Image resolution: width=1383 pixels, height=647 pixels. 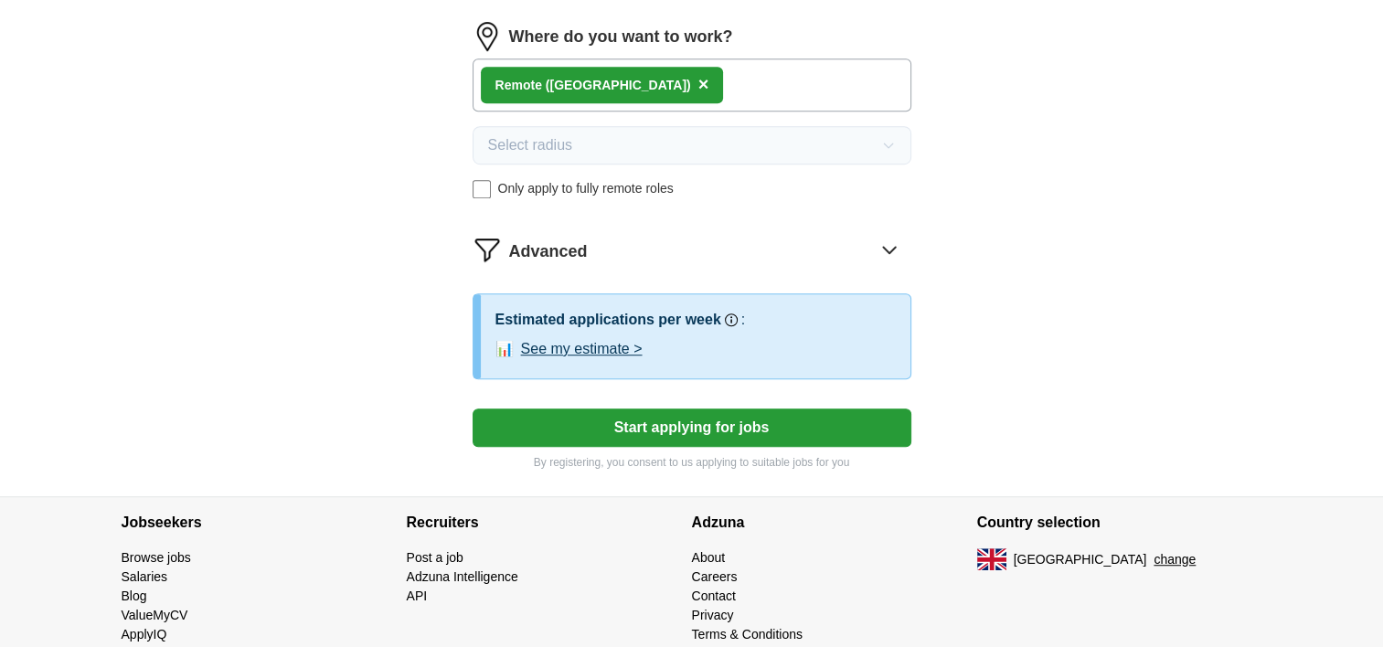 What do you see at coordinates (156, 557) in the screenshot?
I see `a: Browse jobs` at bounding box center [156, 557].